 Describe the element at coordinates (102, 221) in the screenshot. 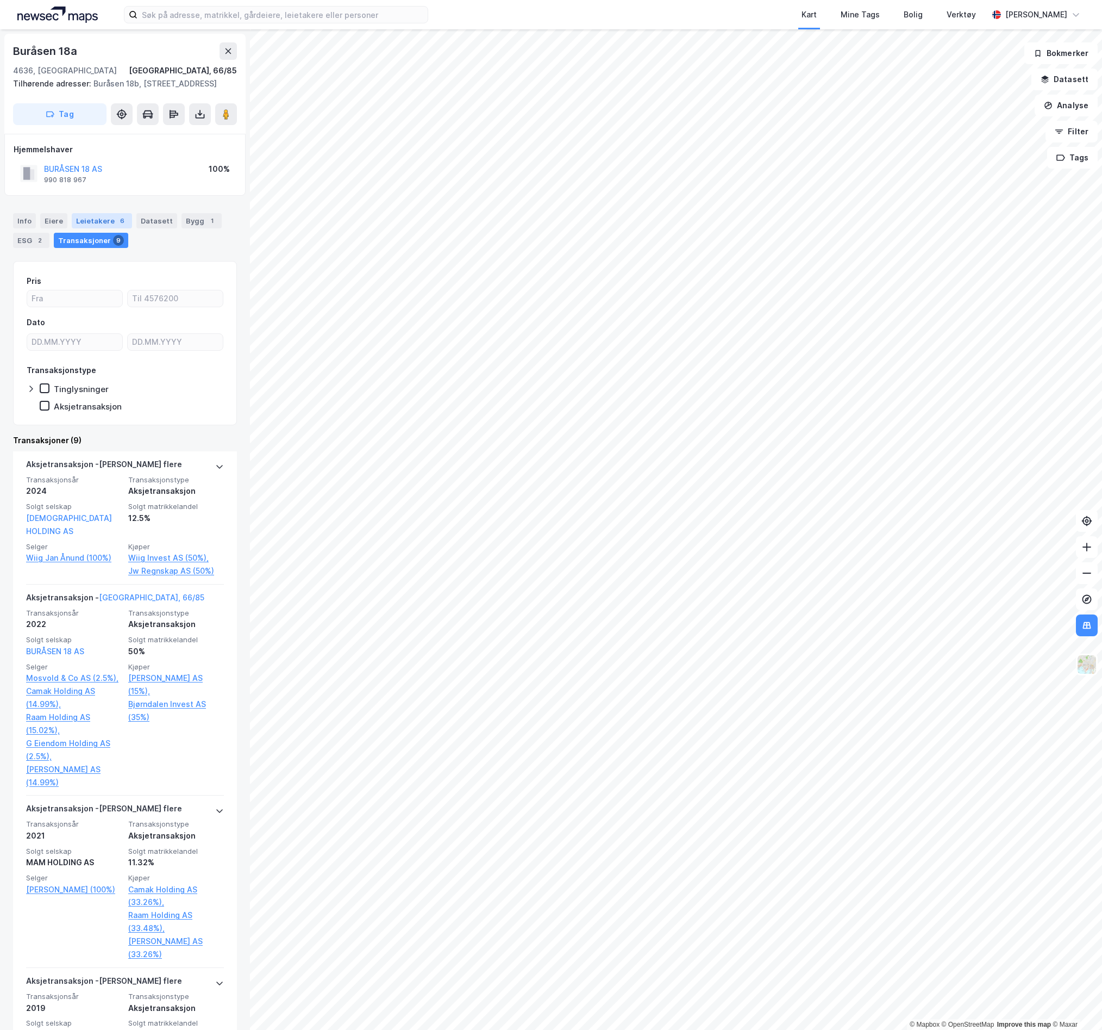

I see `div: Leietakere` at that location.